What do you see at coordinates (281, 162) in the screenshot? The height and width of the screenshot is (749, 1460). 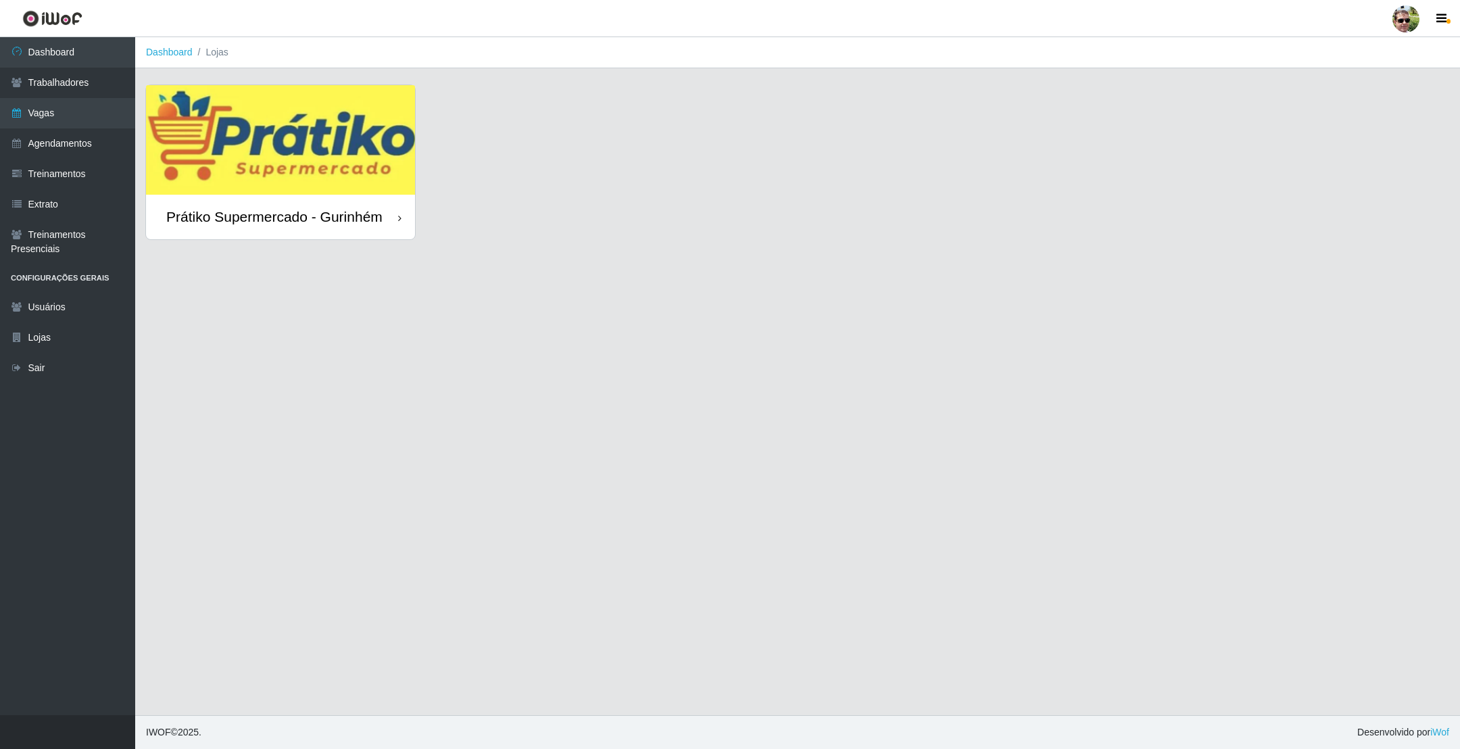 I see `a: Prátiko Supermercado - Gurinhém` at bounding box center [281, 162].